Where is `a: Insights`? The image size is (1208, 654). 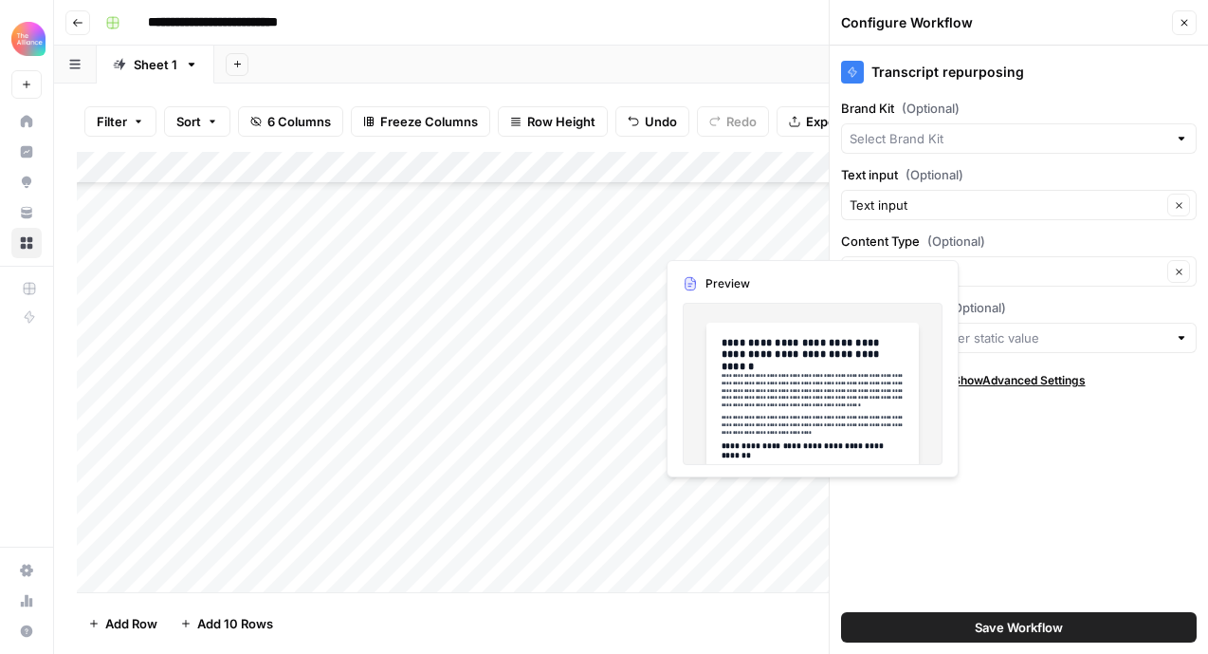
a: Insights is located at coordinates (27, 152).